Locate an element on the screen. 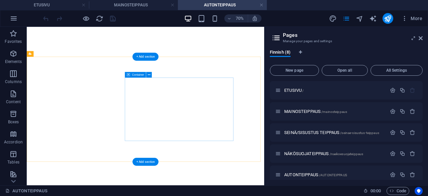  span: /naekoesuojateippaus is located at coordinates (346, 153).